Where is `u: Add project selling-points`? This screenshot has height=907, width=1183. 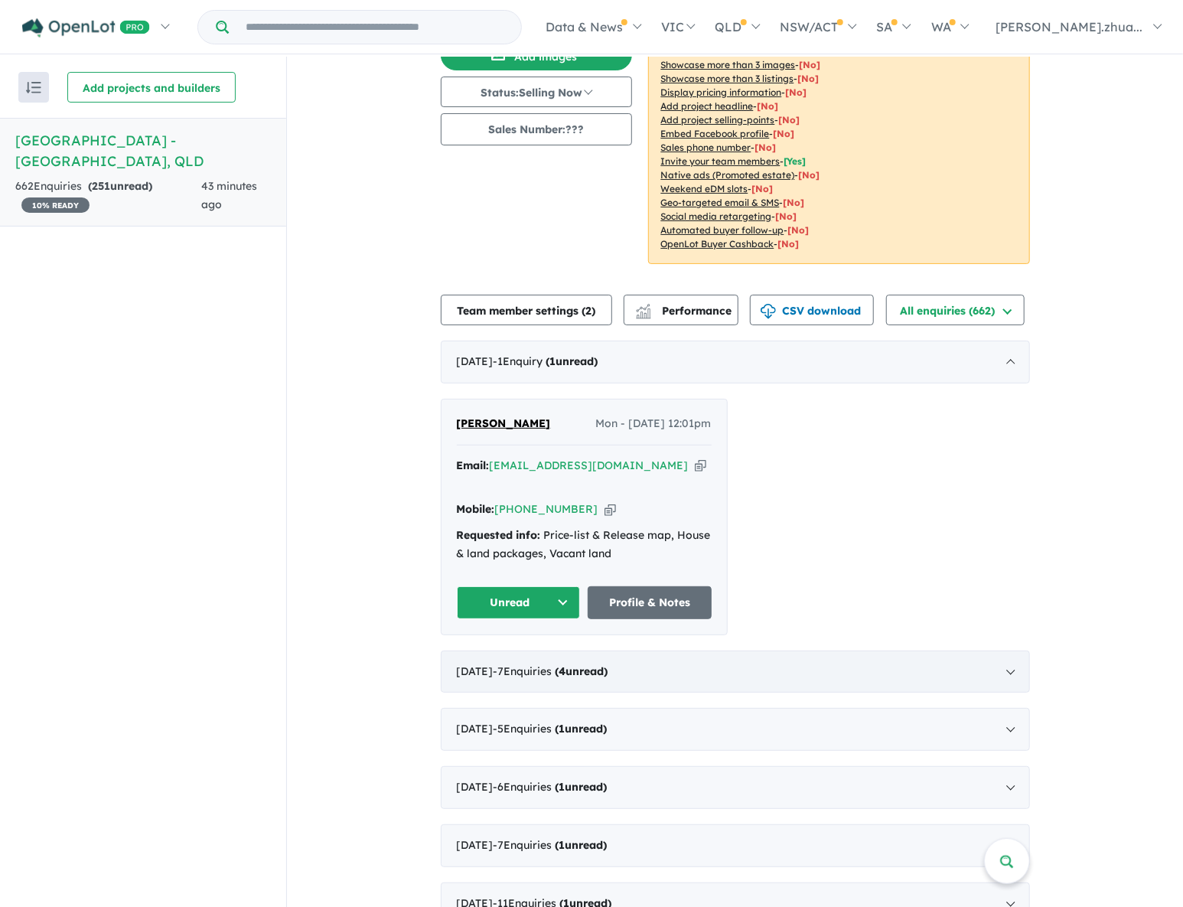
u: Add project selling-points is located at coordinates (718, 119).